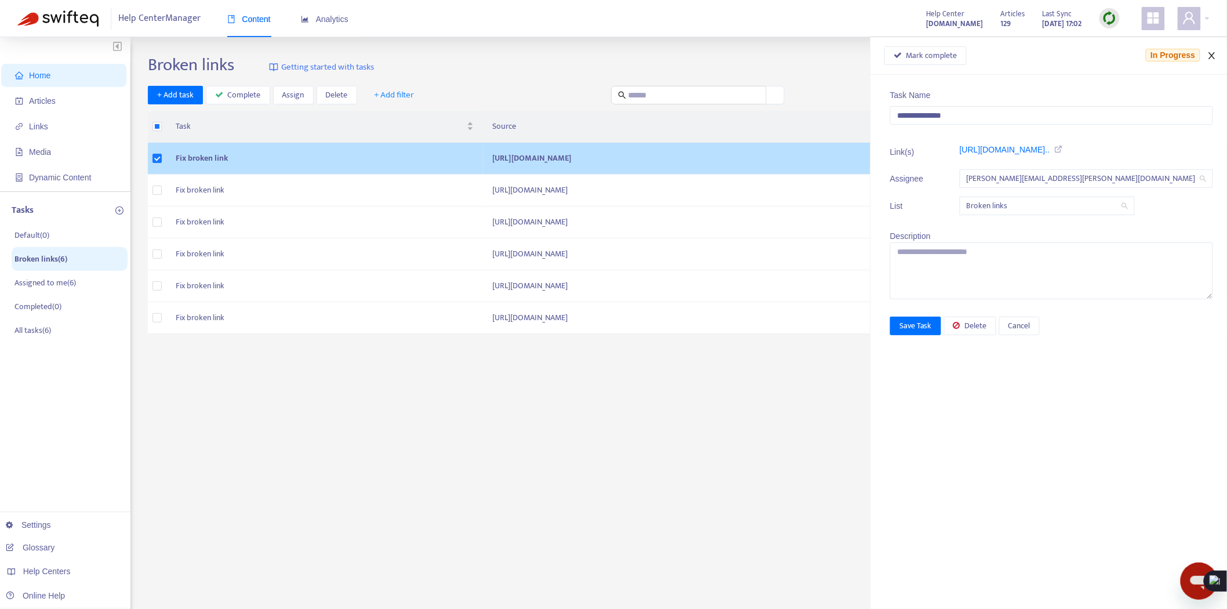 Image resolution: width=1227 pixels, height=609 pixels. Describe the element at coordinates (915, 326) in the screenshot. I see `button: Save Task` at that location.